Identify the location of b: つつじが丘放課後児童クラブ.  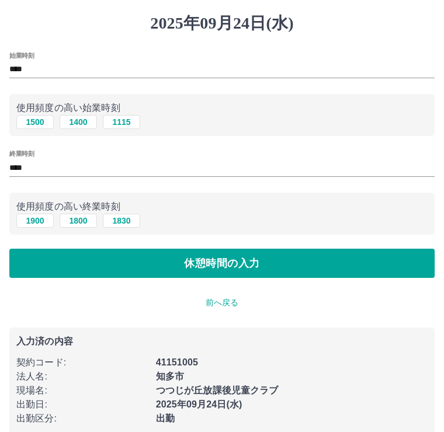
(217, 390).